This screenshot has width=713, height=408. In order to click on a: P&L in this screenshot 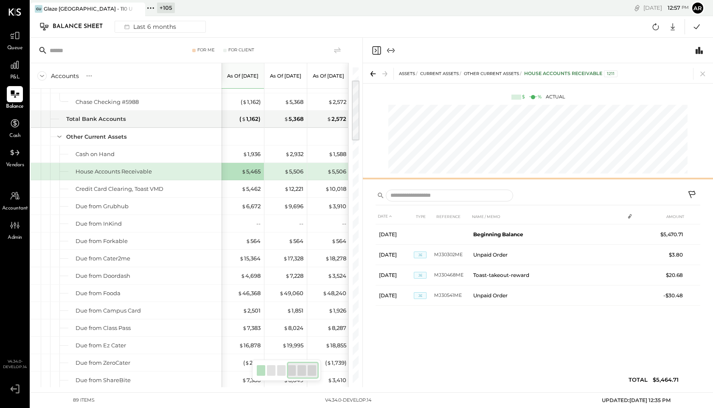, I will do `click(15, 69)`.